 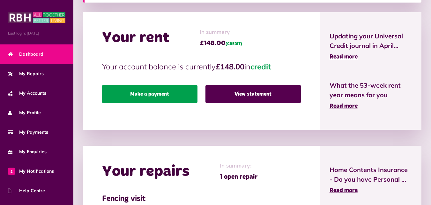 What do you see at coordinates (31, 171) in the screenshot?
I see `span: My Notifications` at bounding box center [31, 171].